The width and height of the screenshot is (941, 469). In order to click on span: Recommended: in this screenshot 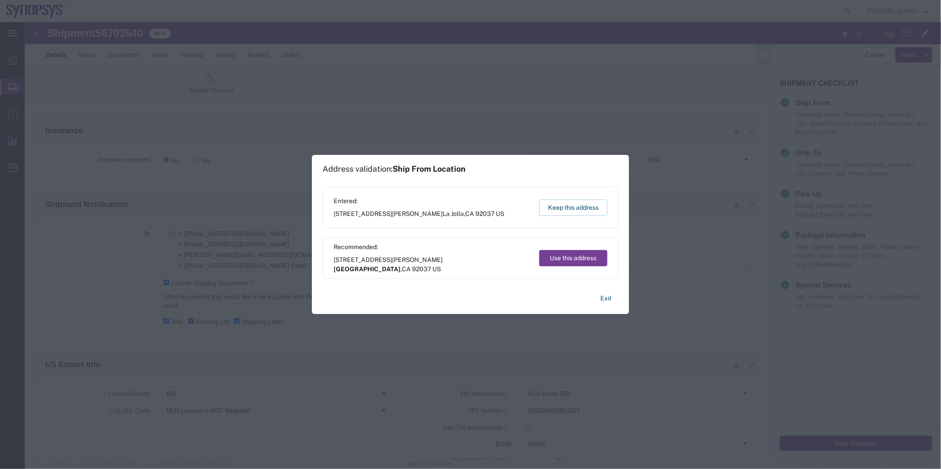, I will do `click(432, 247)`.